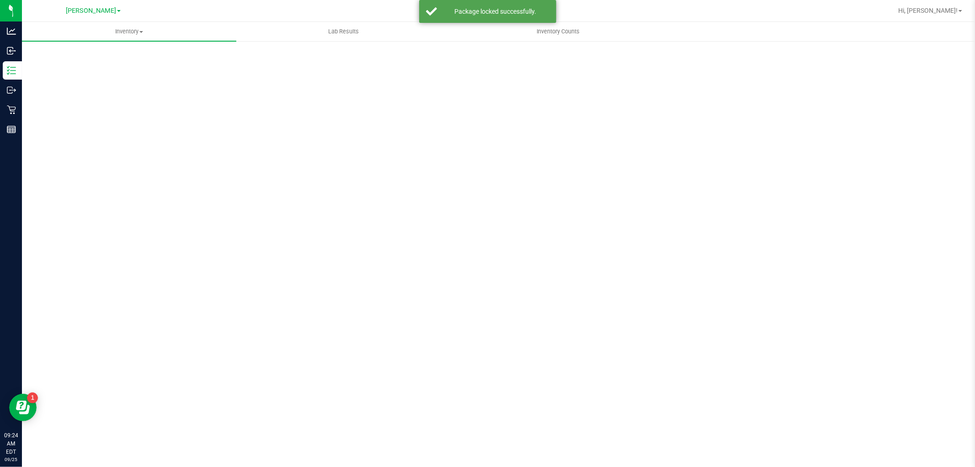  What do you see at coordinates (11, 51) in the screenshot?
I see `inline-svg: Inbound` at bounding box center [11, 51].